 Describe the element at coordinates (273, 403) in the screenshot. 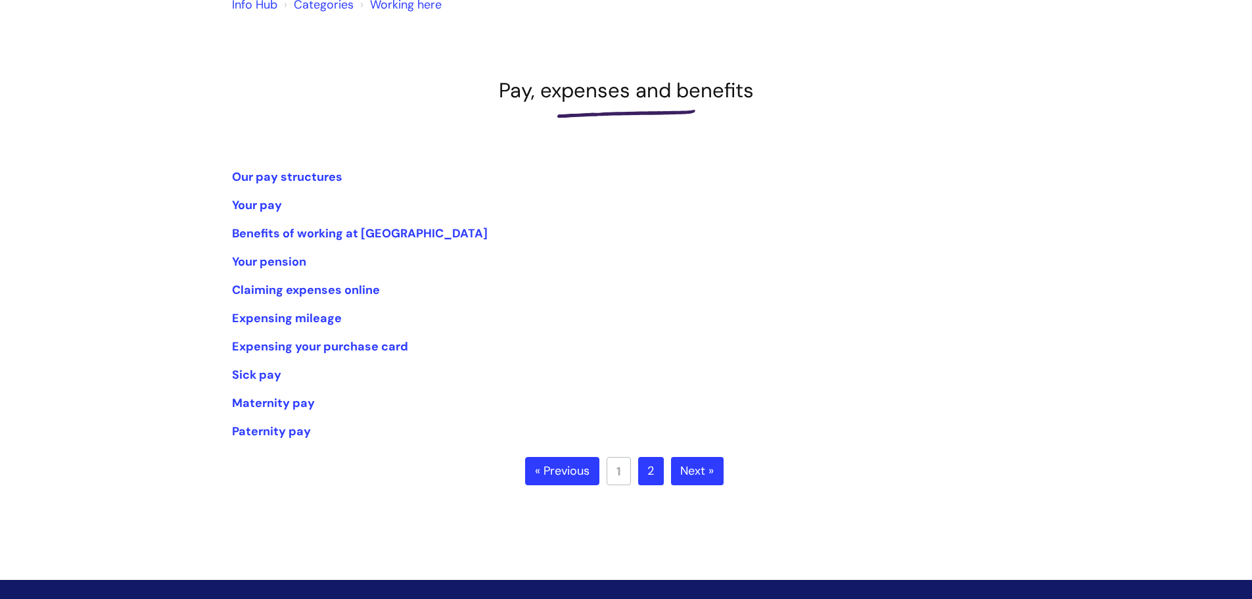

I see `a: Maternity pay` at that location.